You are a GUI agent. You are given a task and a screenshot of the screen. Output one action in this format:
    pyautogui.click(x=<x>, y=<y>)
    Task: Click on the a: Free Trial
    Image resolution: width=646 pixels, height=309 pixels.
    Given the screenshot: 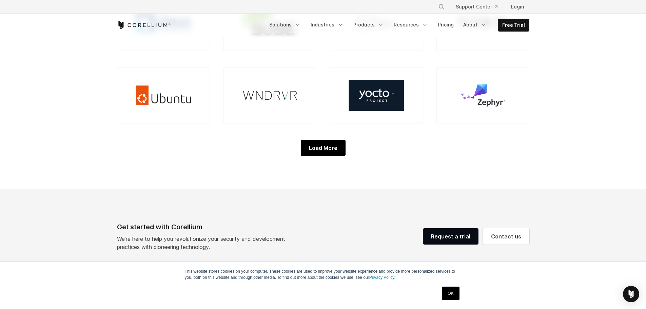 What is the action you would take?
    pyautogui.click(x=513, y=25)
    